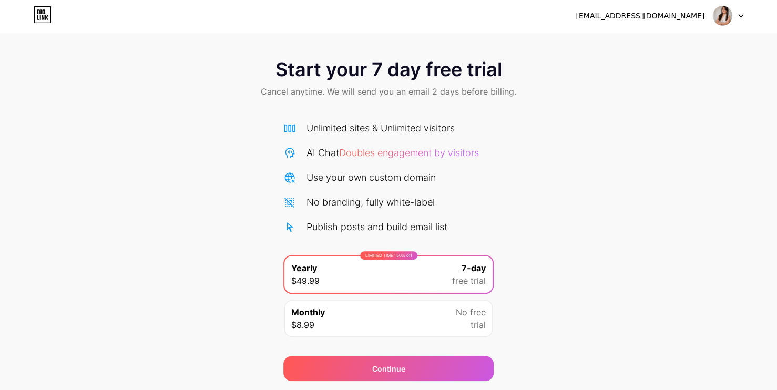  I want to click on span: Monthly, so click(308, 312).